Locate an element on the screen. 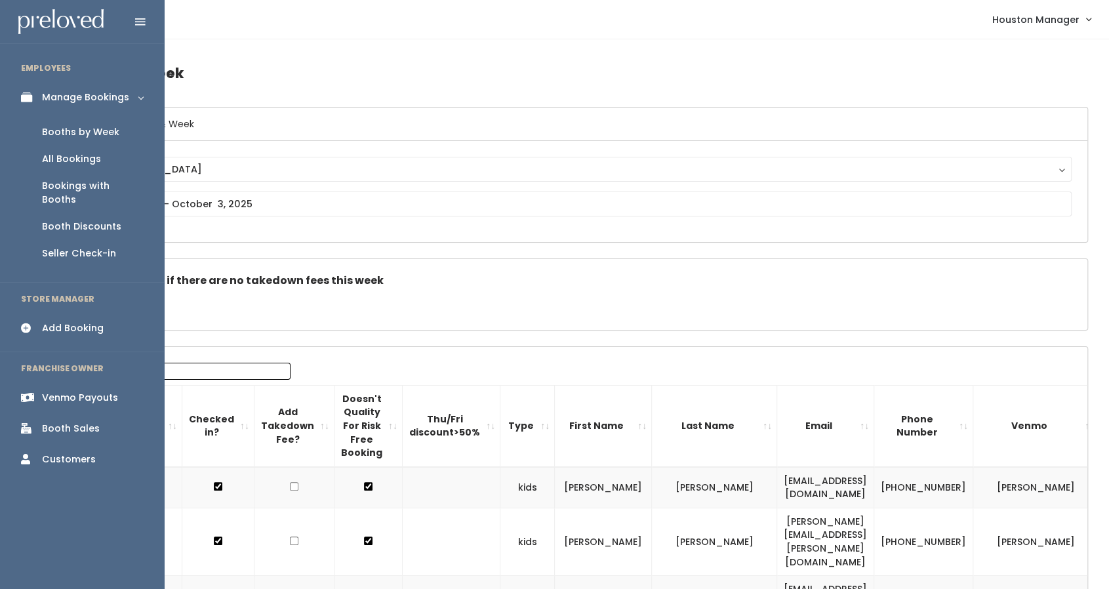 Image resolution: width=1109 pixels, height=589 pixels. div: Venmo Payouts is located at coordinates (80, 397).